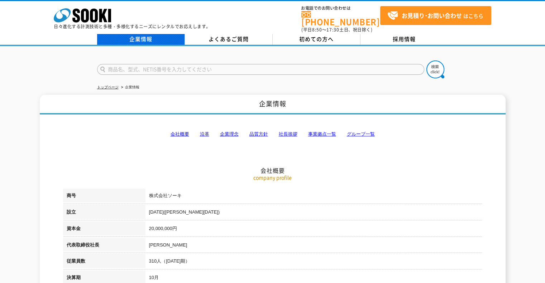 This screenshot has width=545, height=283. What do you see at coordinates (204, 134) in the screenshot?
I see `a: 沿革` at bounding box center [204, 134].